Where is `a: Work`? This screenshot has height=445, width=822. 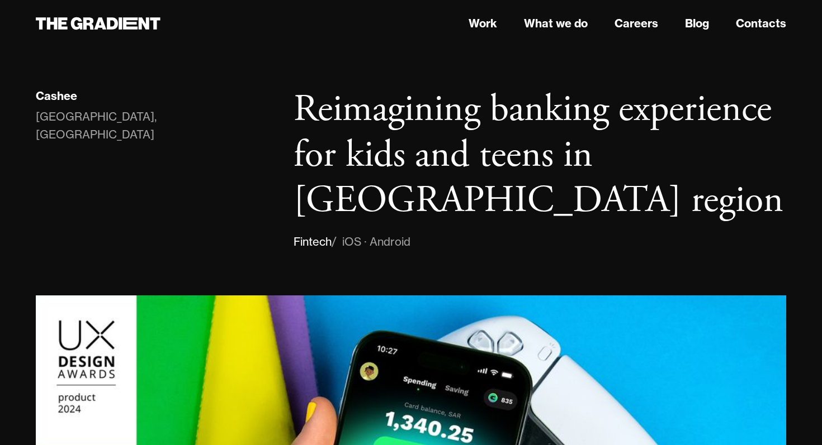
a: Work is located at coordinates (482, 23).